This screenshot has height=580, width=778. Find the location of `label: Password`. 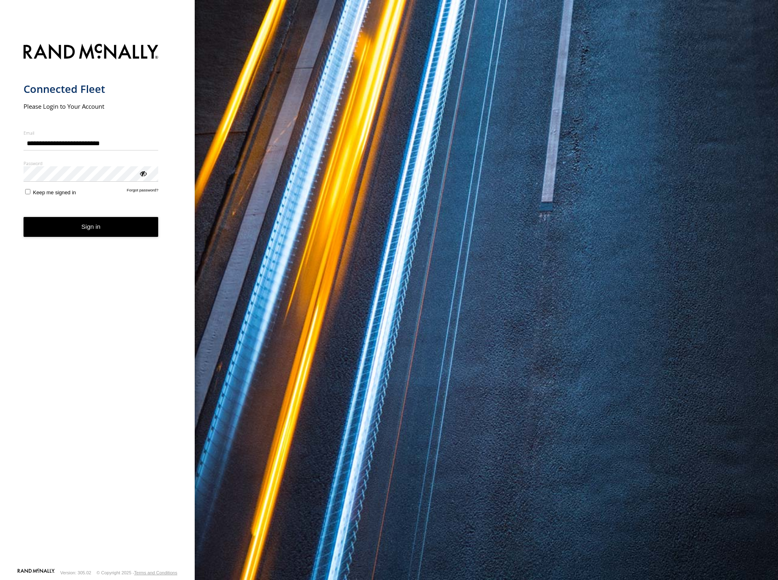

label: Password is located at coordinates (91, 163).